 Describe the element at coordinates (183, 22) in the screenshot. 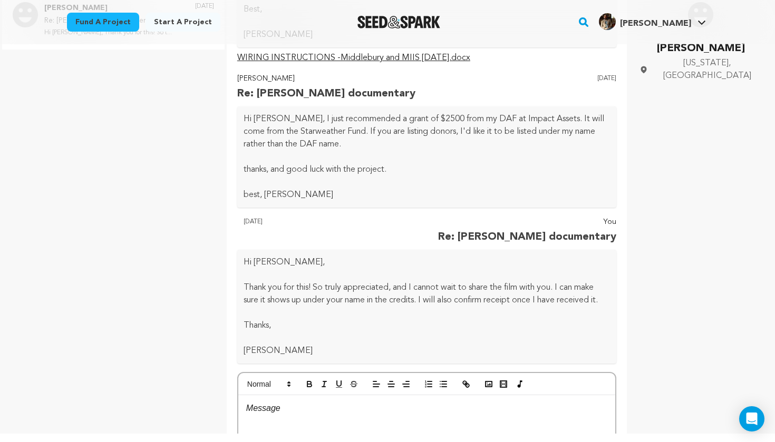

I see `a: Start a project` at that location.